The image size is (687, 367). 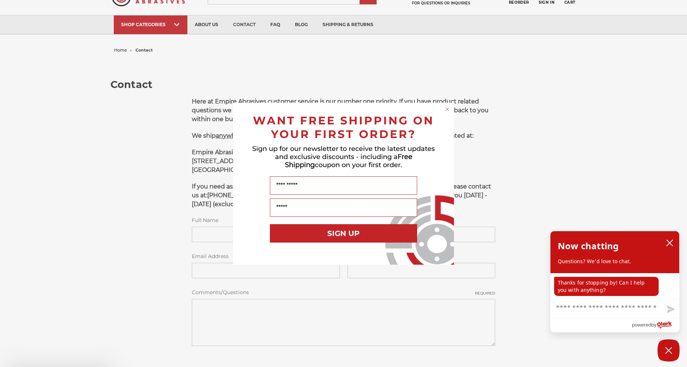 I want to click on button: SIGN UP, so click(x=344, y=233).